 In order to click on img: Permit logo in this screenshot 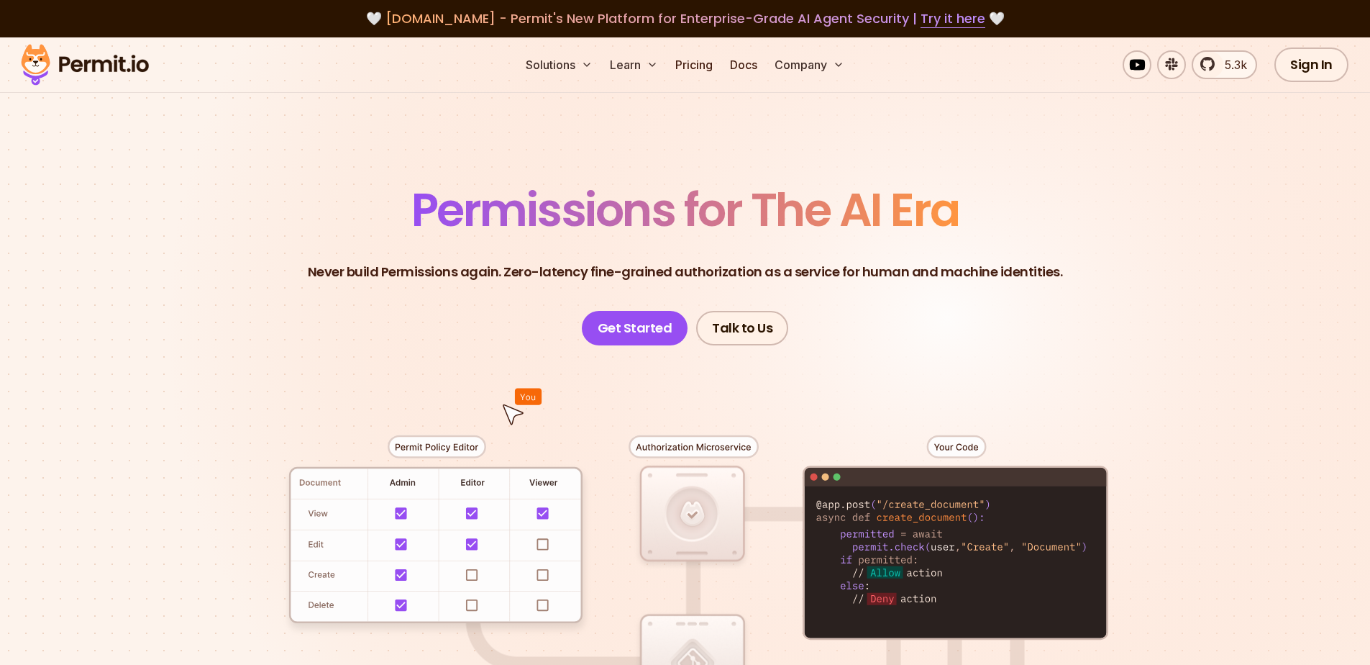, I will do `click(85, 65)`.